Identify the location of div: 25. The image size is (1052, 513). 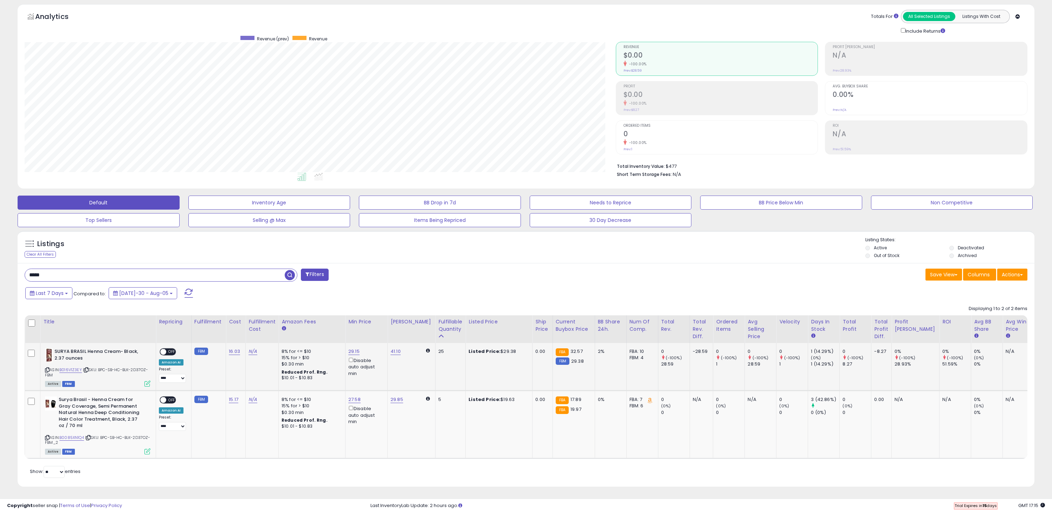
(449, 352).